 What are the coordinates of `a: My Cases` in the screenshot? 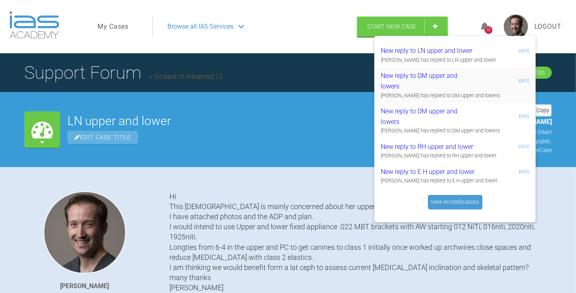 It's located at (113, 27).